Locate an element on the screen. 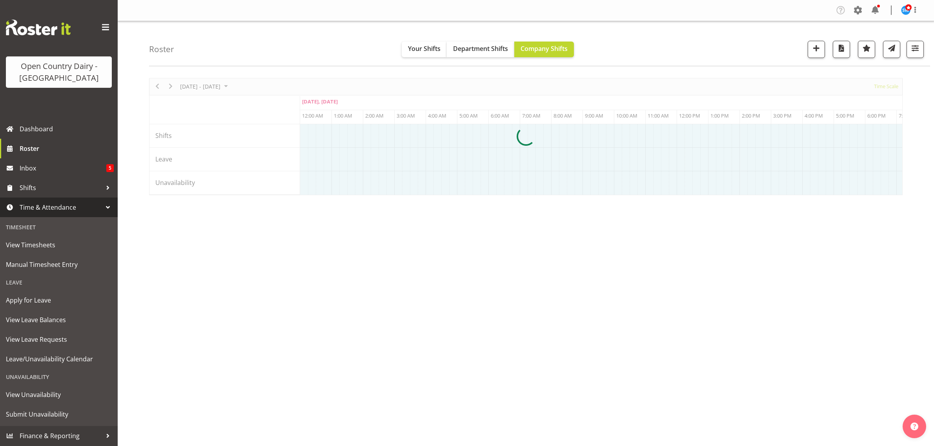 Image resolution: width=934 pixels, height=446 pixels. span: Manual Timesheet Entry is located at coordinates (59, 265).